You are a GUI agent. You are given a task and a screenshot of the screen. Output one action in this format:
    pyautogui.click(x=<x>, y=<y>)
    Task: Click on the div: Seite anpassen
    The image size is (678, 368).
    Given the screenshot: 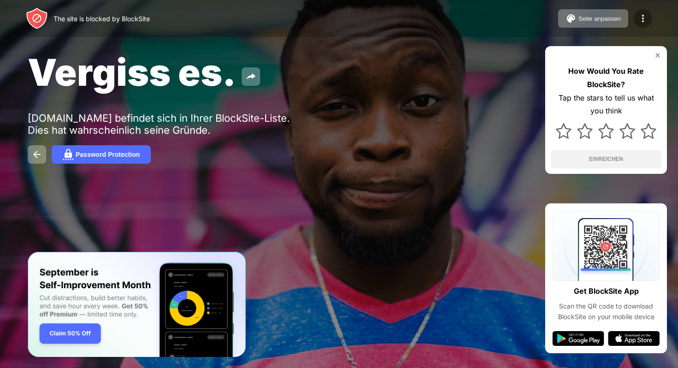 What is the action you would take?
    pyautogui.click(x=600, y=18)
    